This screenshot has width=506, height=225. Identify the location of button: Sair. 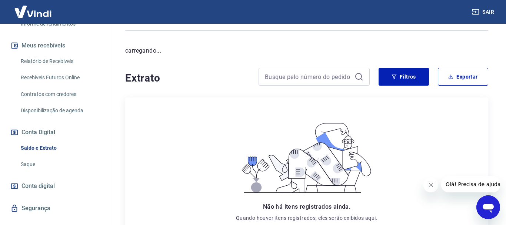
(483, 12).